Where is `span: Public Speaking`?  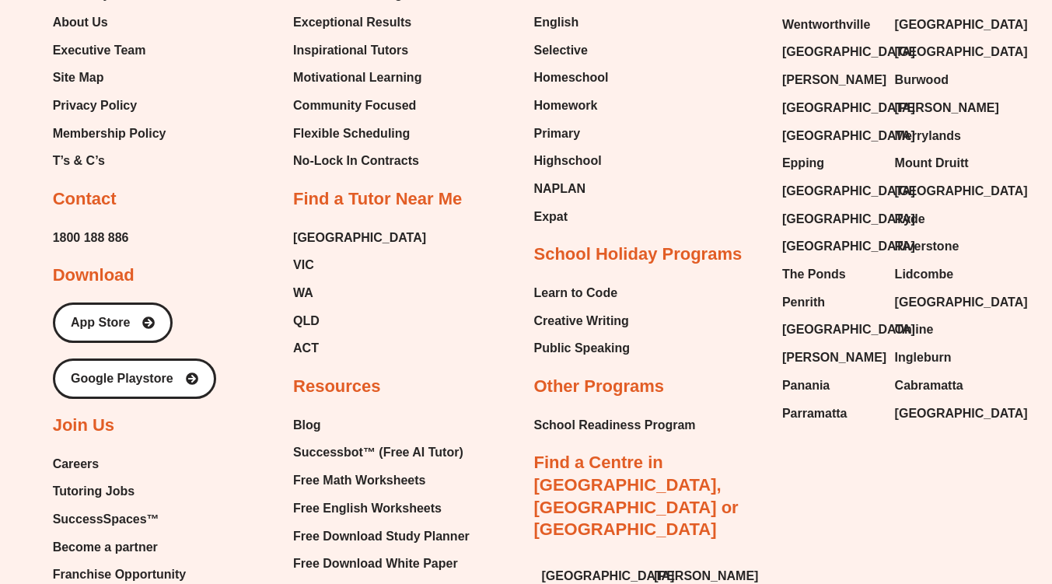 span: Public Speaking is located at coordinates (582, 348).